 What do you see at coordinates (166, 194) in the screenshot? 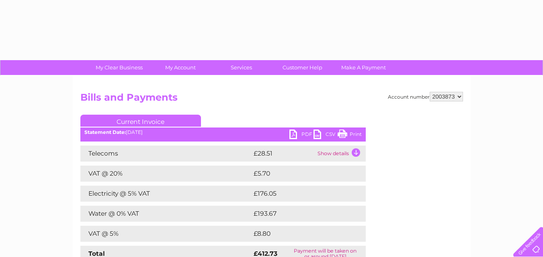
I see `td: Electricity @ 5% VAT` at bounding box center [166, 194].